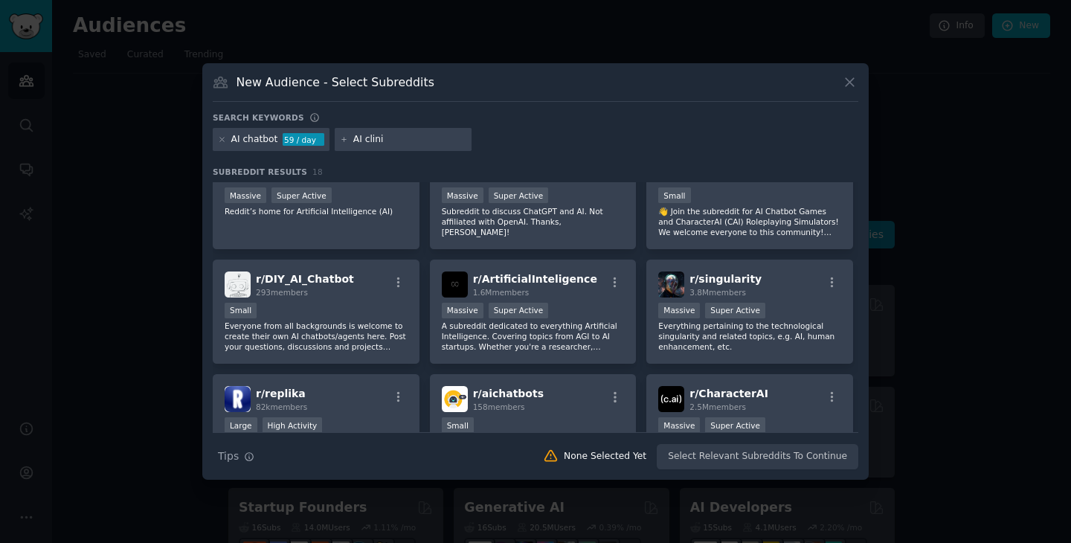  What do you see at coordinates (729, 394) in the screenshot?
I see `span: r/ CharacterAI` at bounding box center [729, 394].